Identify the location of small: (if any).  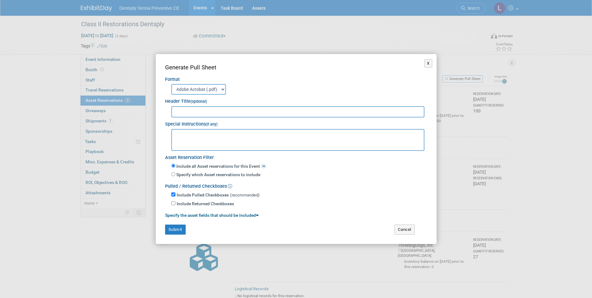
(211, 124).